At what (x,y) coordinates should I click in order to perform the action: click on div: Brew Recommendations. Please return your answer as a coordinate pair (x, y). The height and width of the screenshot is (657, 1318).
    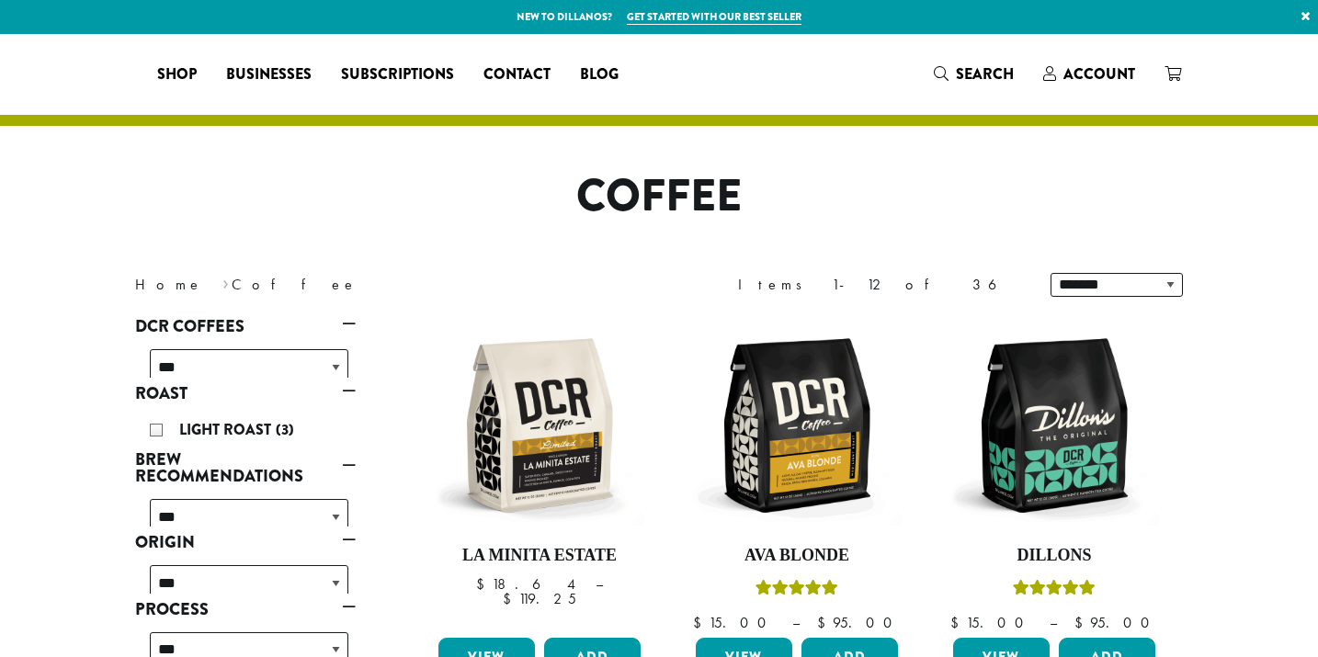
    Looking at the image, I should click on (245, 509).